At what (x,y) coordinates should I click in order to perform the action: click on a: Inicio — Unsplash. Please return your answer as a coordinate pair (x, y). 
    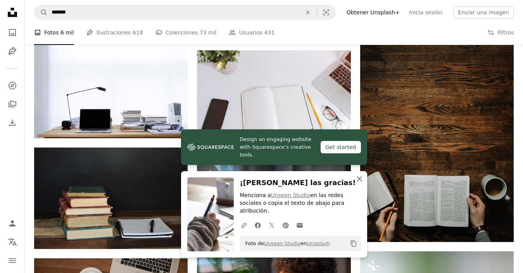
    Looking at the image, I should click on (12, 13).